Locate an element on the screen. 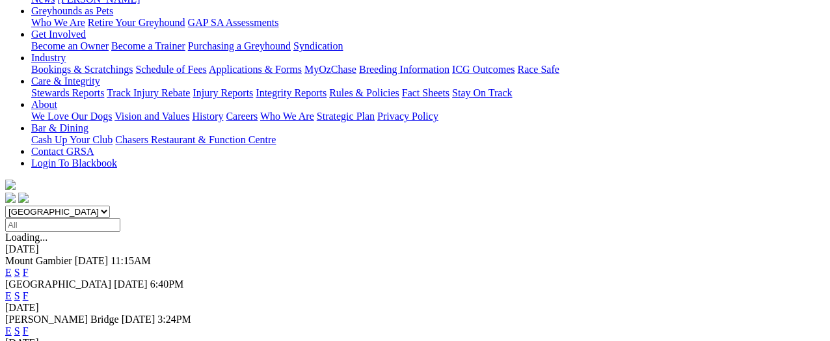  input: Select date is located at coordinates (62, 224).